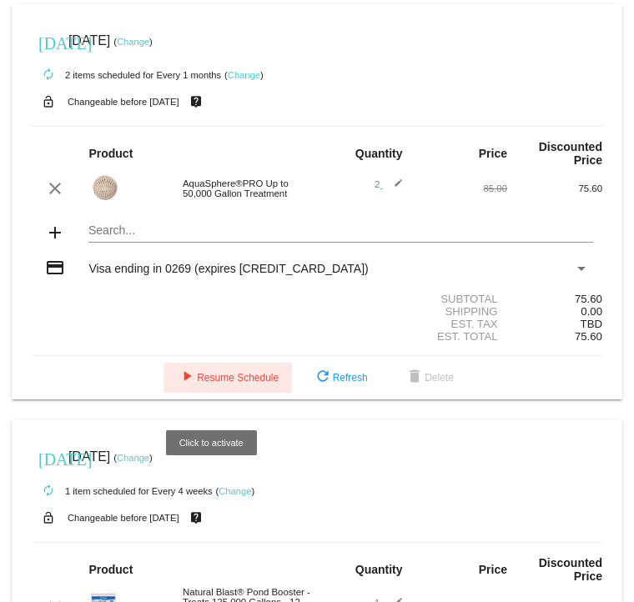 The width and height of the screenshot is (634, 602). I want to click on button: Refresh, so click(340, 378).